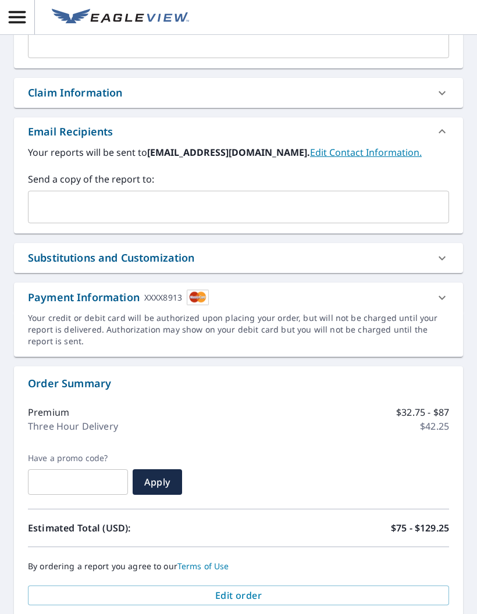 This screenshot has height=614, width=477. What do you see at coordinates (78, 458) in the screenshot?
I see `label: Have a promo code?` at bounding box center [78, 458].